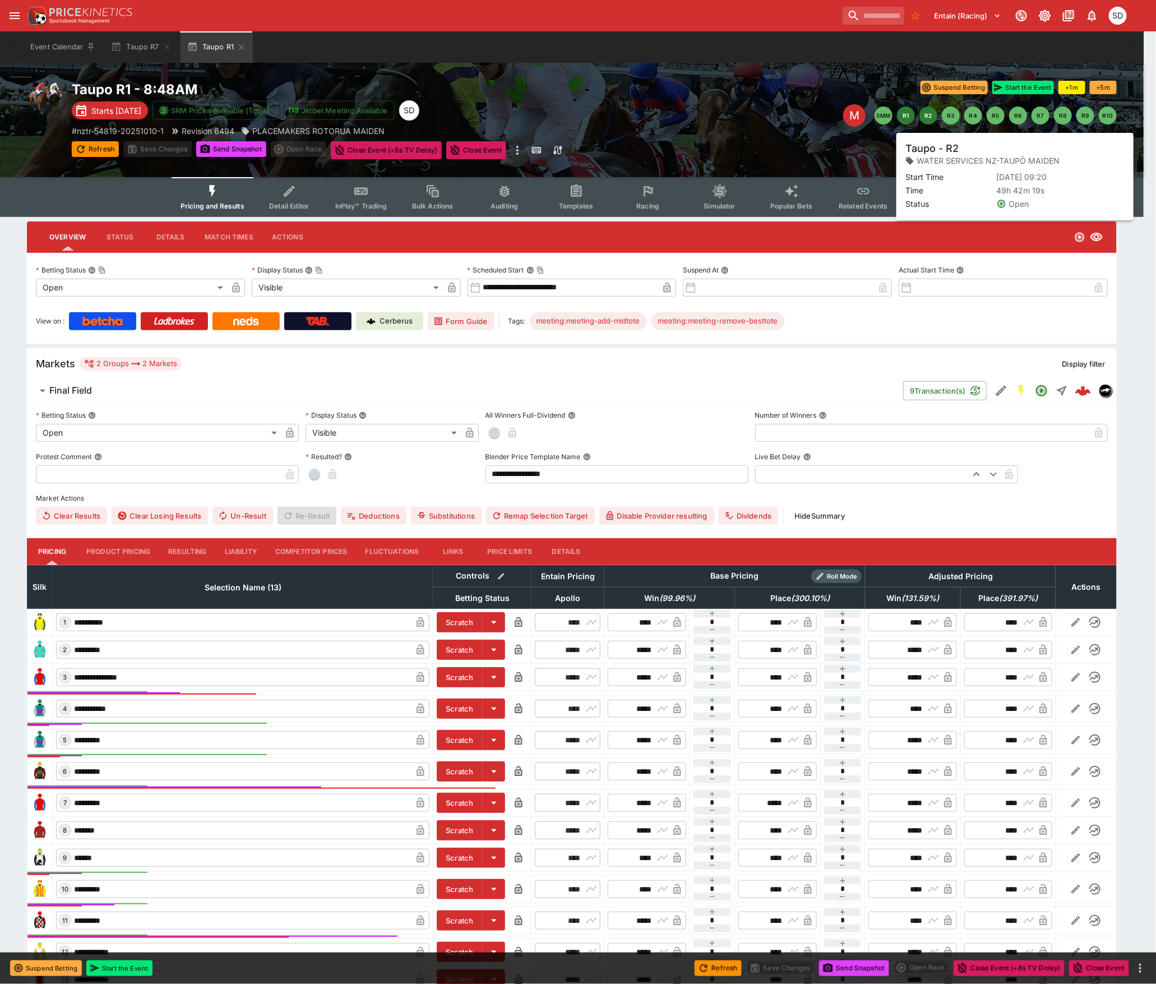 The image size is (1156, 984). I want to click on button: Bulk edit, so click(501, 576).